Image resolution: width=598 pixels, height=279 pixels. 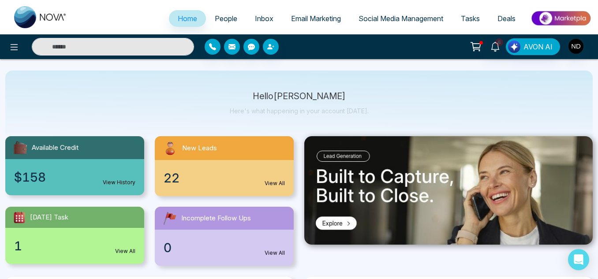 I want to click on a: Deals, so click(x=506, y=19).